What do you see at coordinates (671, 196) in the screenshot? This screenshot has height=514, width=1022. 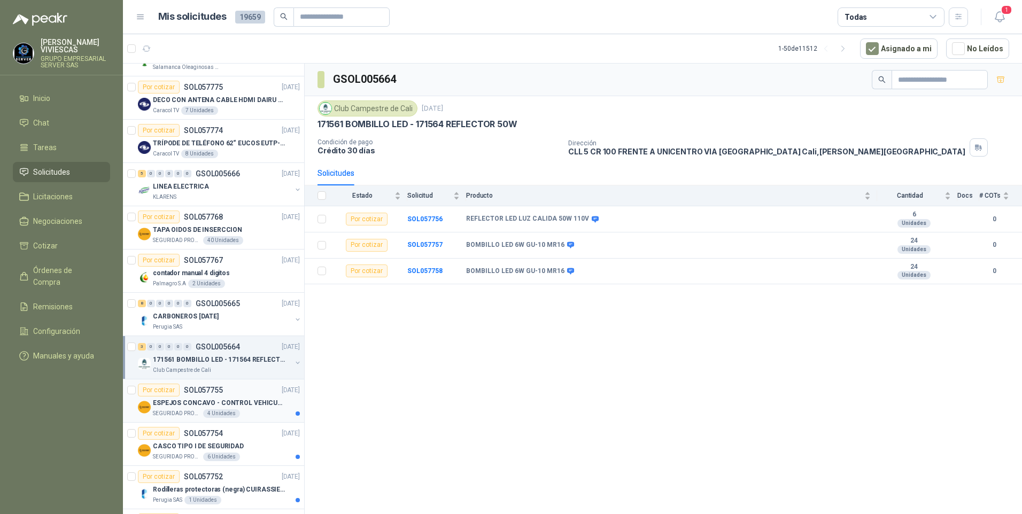 I see `th: Producto` at bounding box center [671, 196].